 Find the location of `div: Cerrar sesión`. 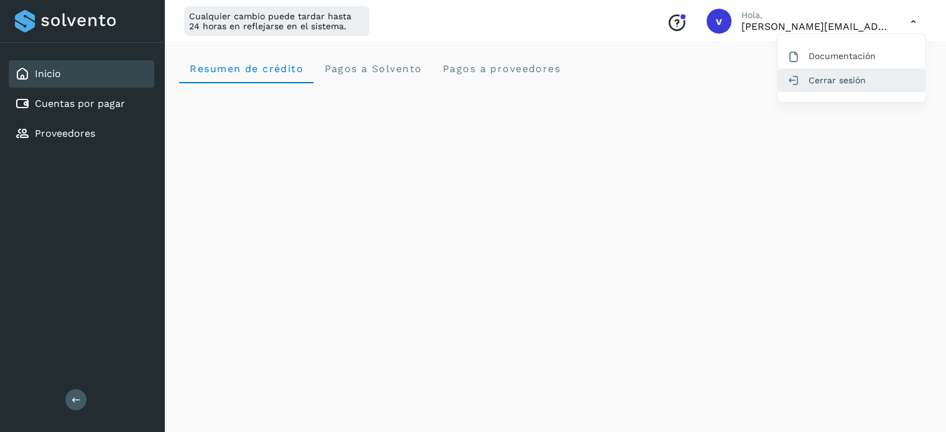

div: Cerrar sesión is located at coordinates (851, 80).